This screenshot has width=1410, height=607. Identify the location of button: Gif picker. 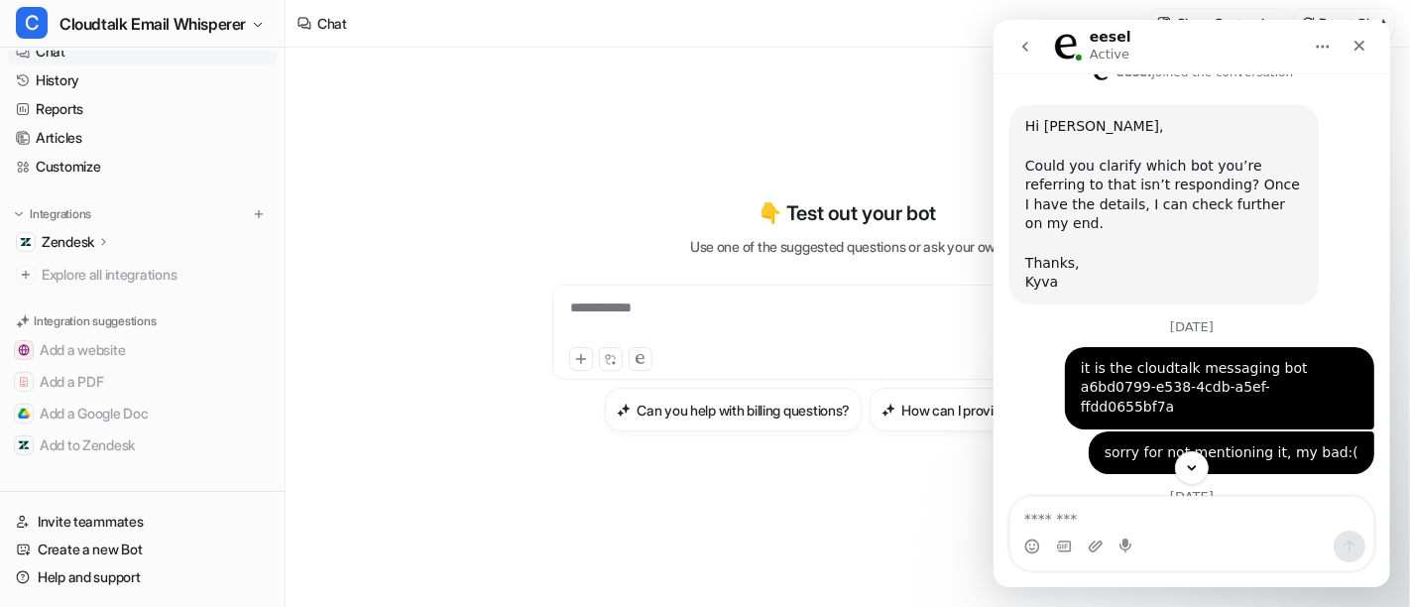
(70, 526).